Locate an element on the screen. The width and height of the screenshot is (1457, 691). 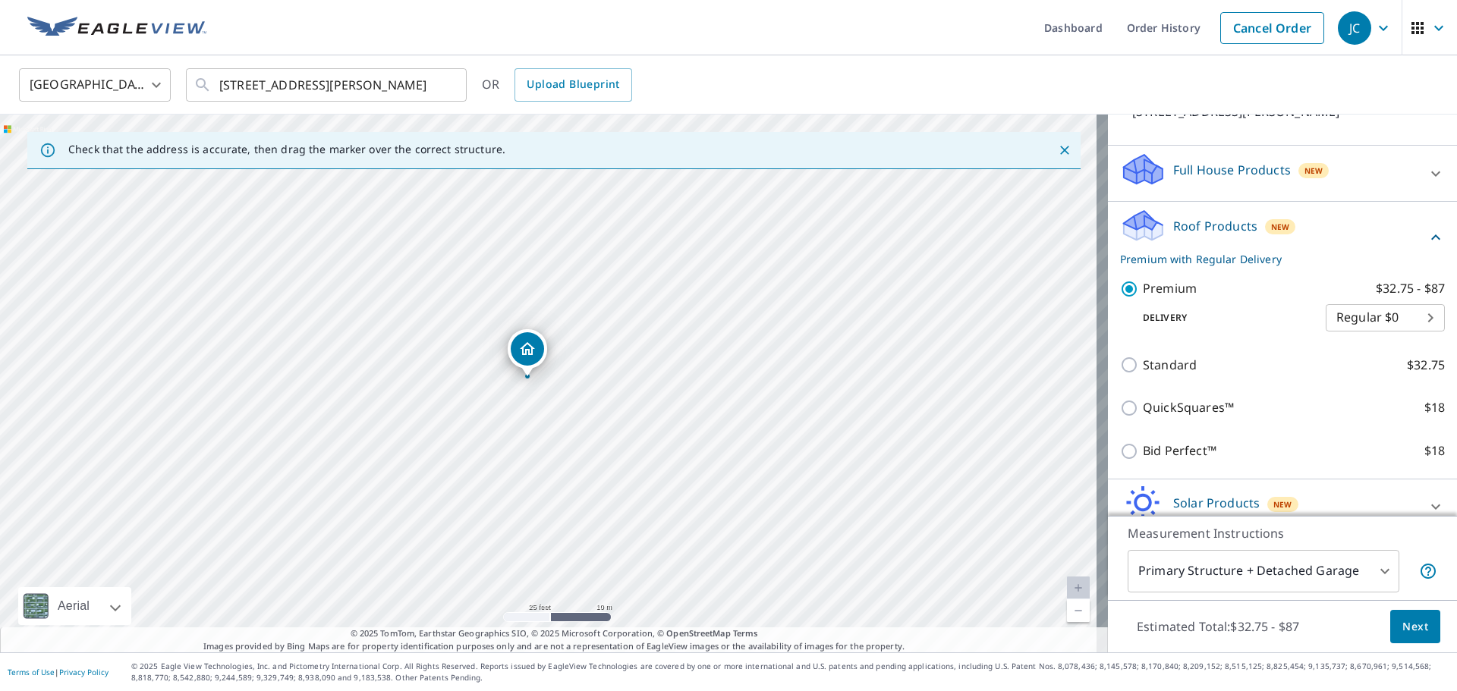
div: Full House ProductsNew is located at coordinates (1283, 173).